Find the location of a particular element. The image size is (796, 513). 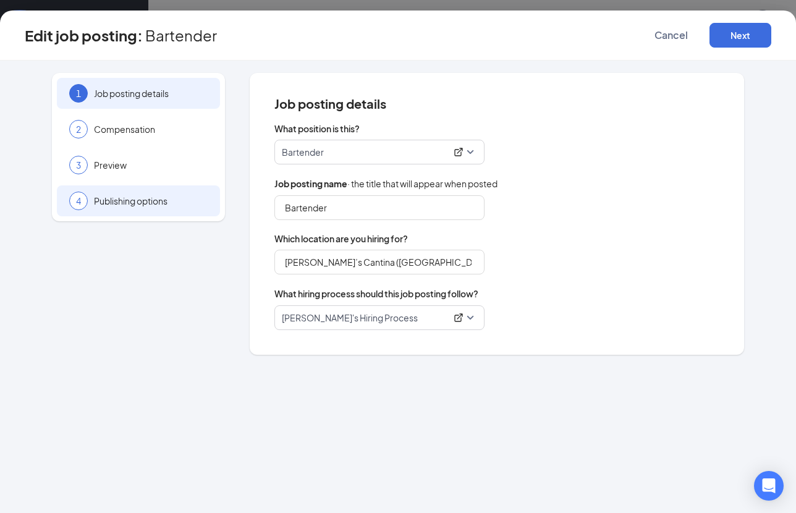

button: Cancel is located at coordinates (672, 35).